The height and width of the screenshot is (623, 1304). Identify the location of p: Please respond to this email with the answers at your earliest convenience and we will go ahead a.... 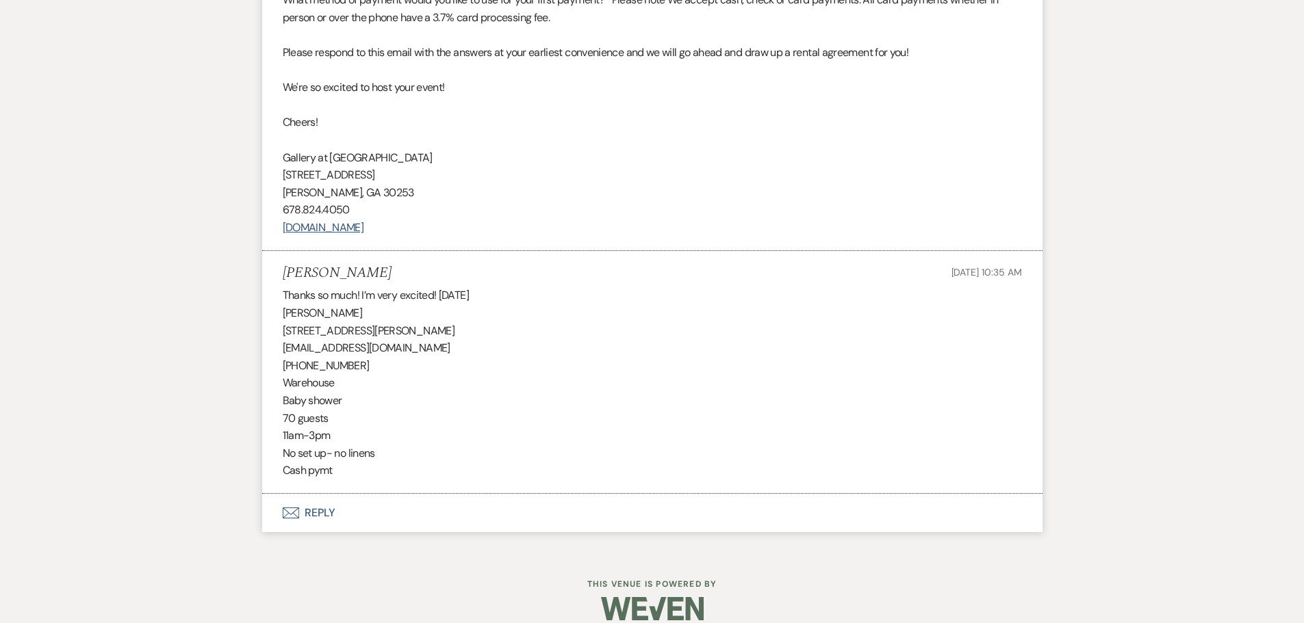
(652, 53).